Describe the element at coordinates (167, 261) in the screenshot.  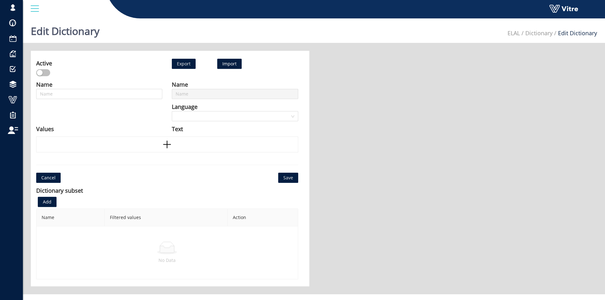
I see `p: No Data` at that location.